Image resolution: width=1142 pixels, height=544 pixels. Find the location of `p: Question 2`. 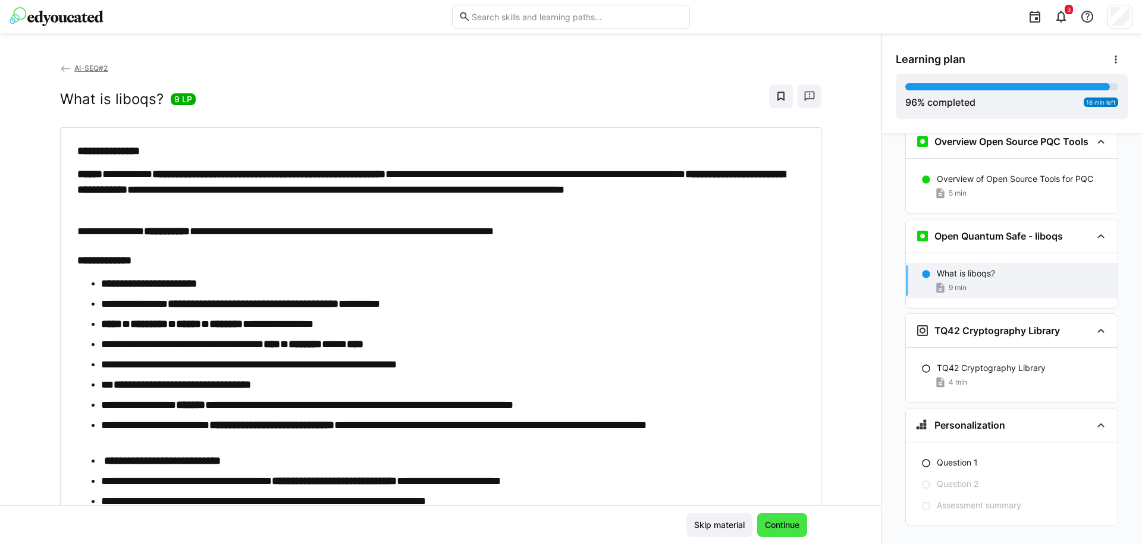

p: Question 2 is located at coordinates (957, 484).